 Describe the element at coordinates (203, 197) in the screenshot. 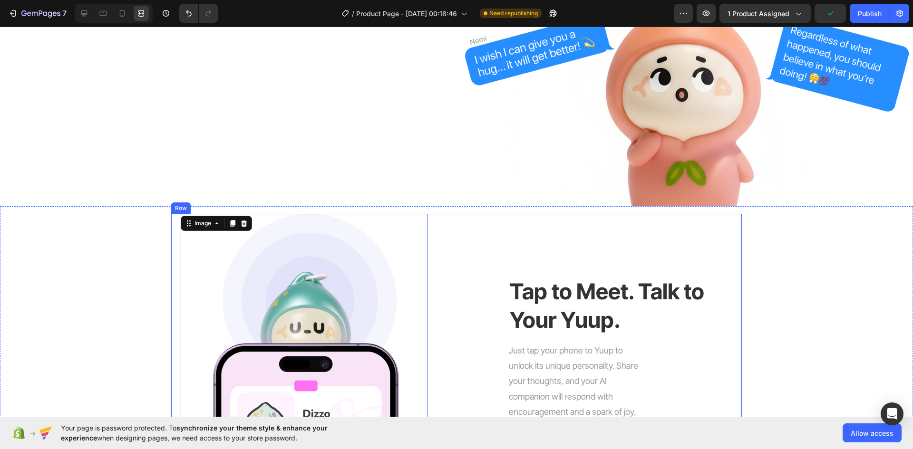

I see `div: Image` at that location.